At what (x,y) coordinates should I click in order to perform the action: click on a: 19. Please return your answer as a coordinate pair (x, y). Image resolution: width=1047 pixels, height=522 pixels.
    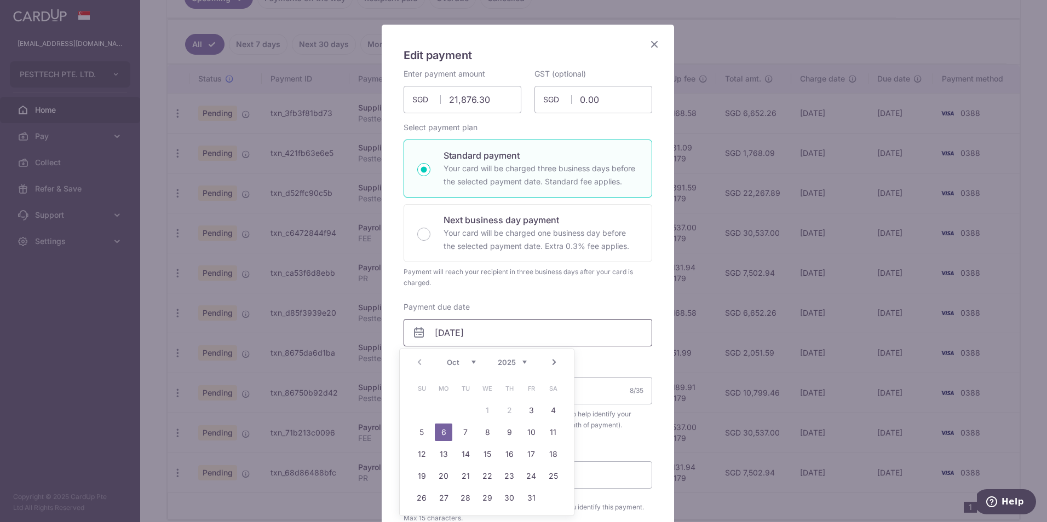
    Looking at the image, I should click on (422, 476).